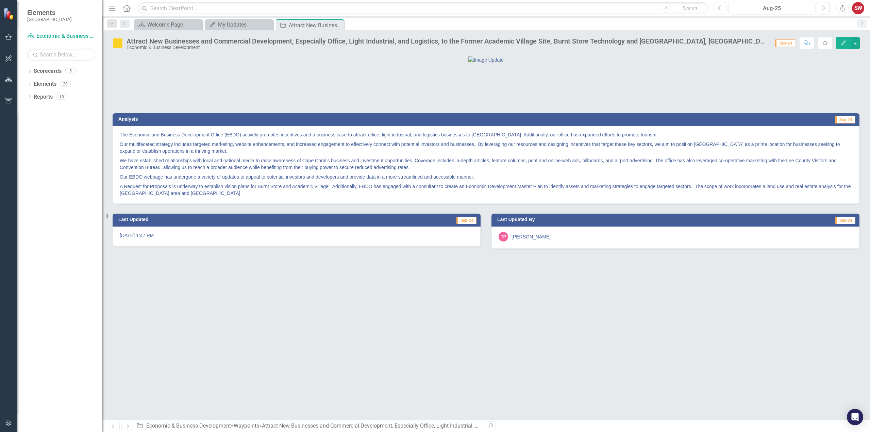 This screenshot has width=870, height=432. Describe the element at coordinates (45, 84) in the screenshot. I see `a: Elements` at that location.